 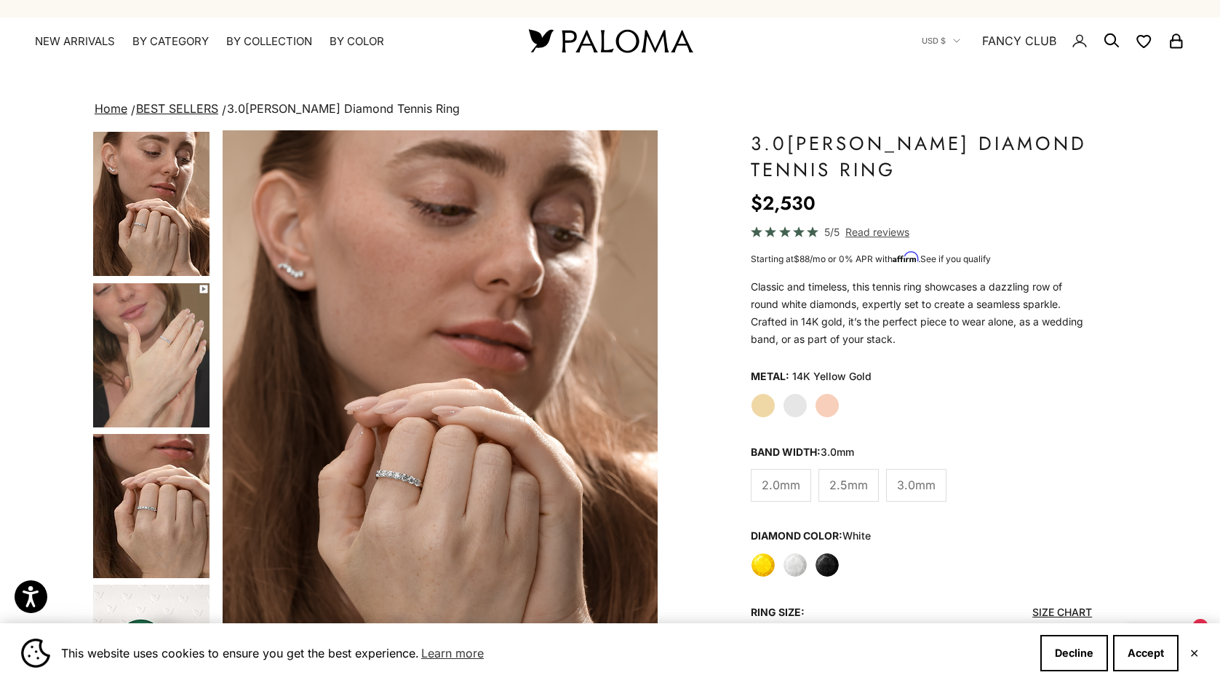 What do you see at coordinates (921, 231) in the screenshot?
I see `a: 5/5 Read reviews` at bounding box center [921, 231].